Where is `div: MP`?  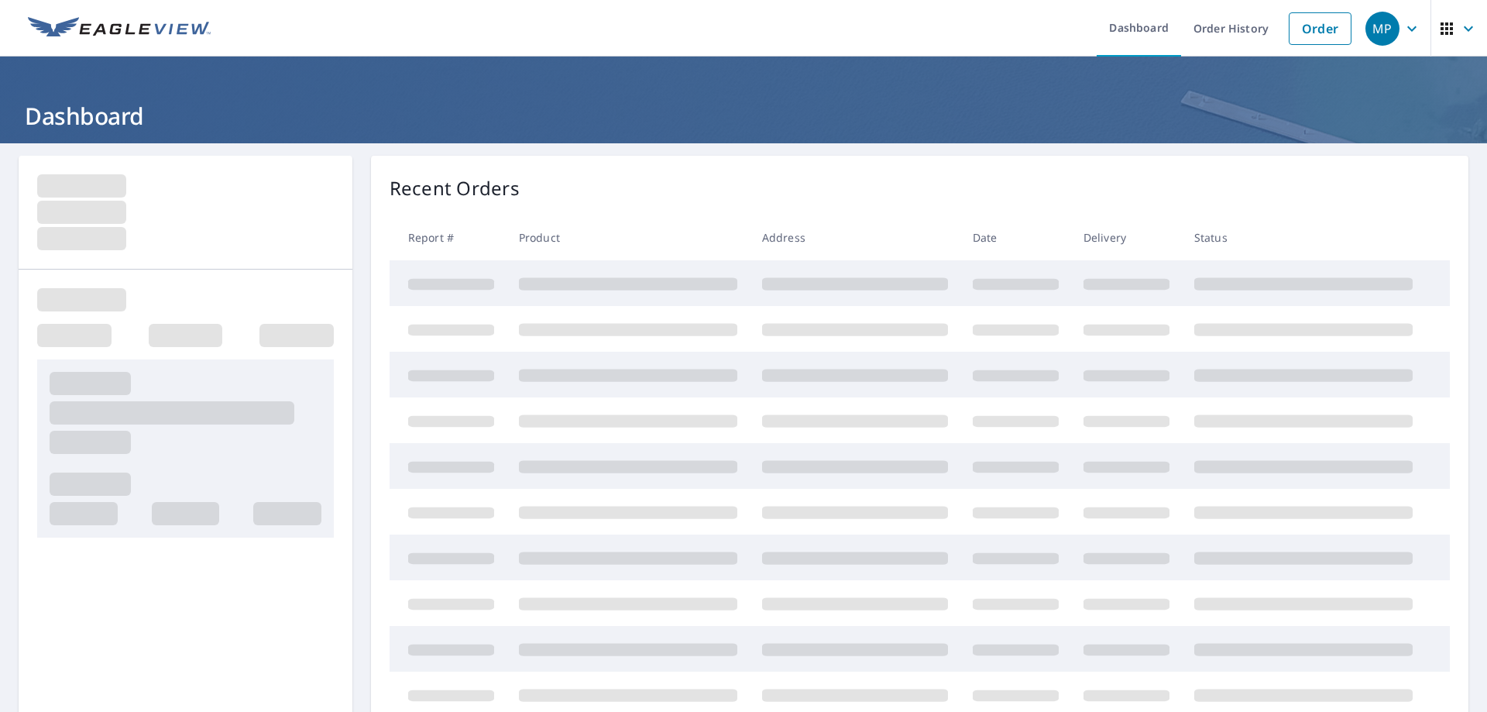
div: MP is located at coordinates (1383, 29).